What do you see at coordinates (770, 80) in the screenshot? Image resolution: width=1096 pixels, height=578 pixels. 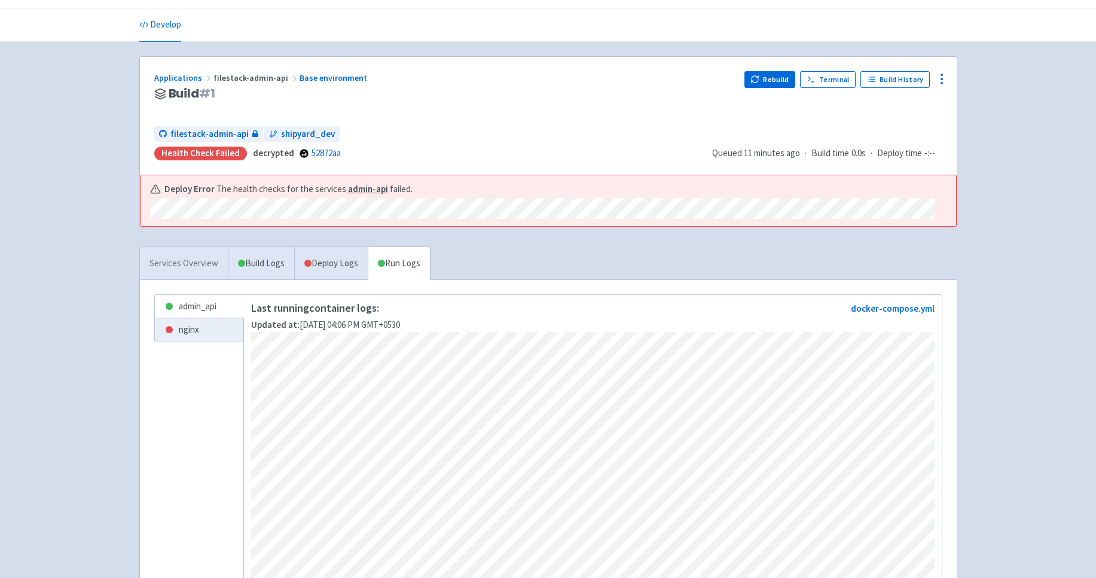 I see `button: Rebuild` at bounding box center [770, 80].